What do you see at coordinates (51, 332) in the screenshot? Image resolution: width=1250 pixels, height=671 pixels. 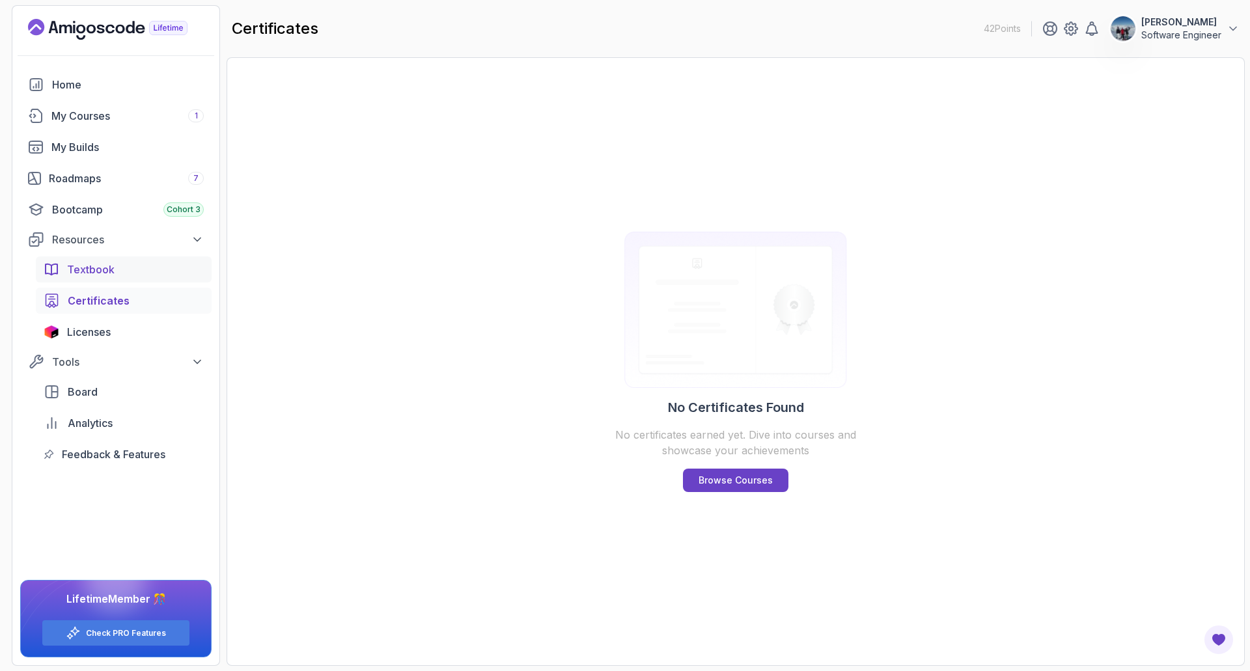 I see `img: jetbrains icon` at bounding box center [51, 332].